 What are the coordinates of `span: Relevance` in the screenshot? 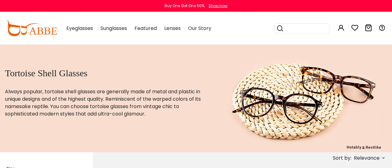 It's located at (366, 159).